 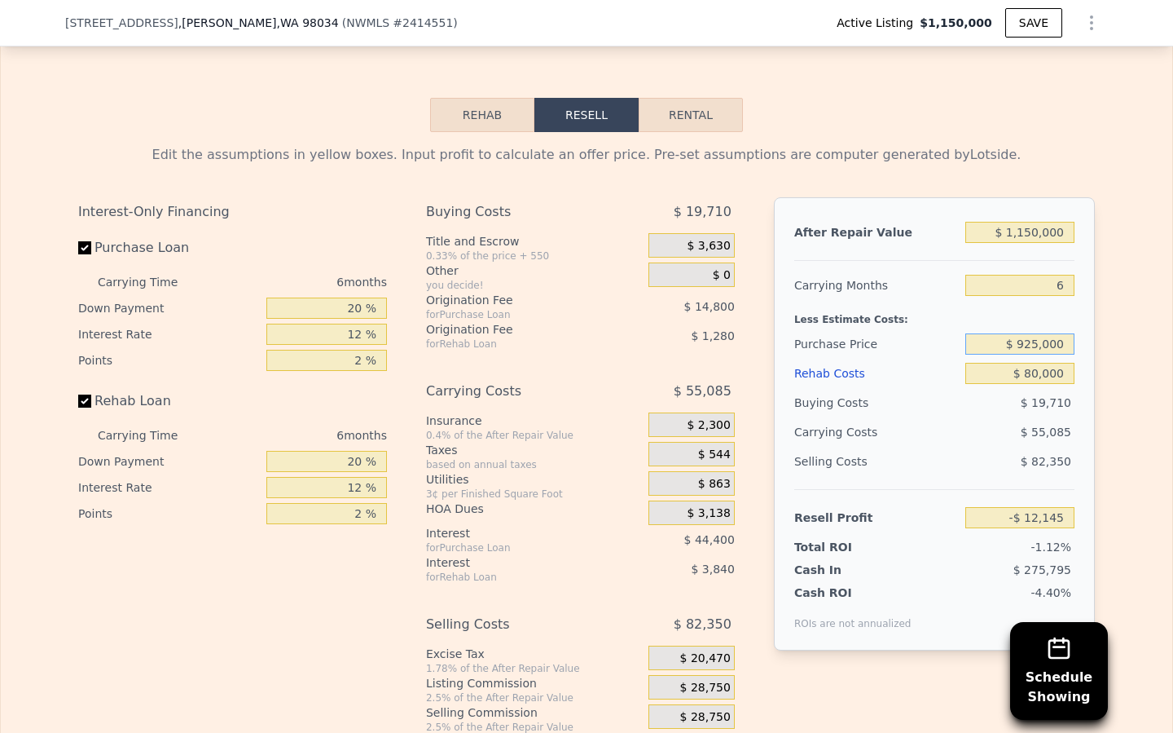 I want to click on span: $ 0, so click(x=722, y=275).